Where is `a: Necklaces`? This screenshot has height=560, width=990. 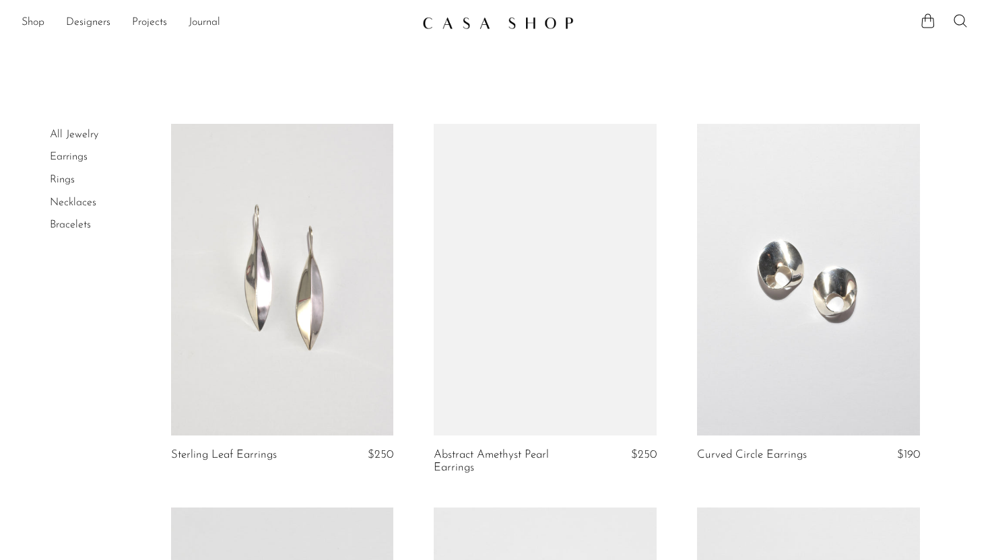 a: Necklaces is located at coordinates (73, 203).